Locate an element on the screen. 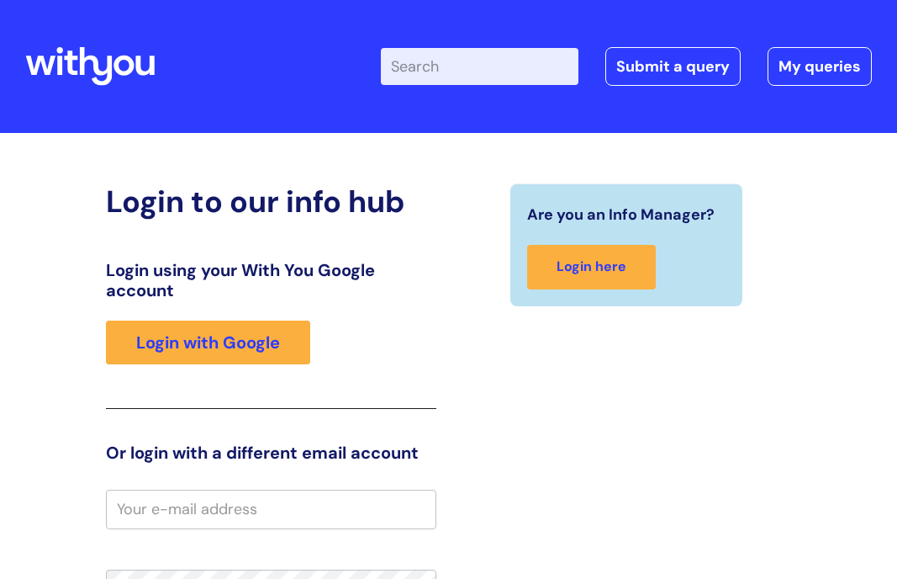 This screenshot has height=579, width=897. a: Login with Google is located at coordinates (208, 342).